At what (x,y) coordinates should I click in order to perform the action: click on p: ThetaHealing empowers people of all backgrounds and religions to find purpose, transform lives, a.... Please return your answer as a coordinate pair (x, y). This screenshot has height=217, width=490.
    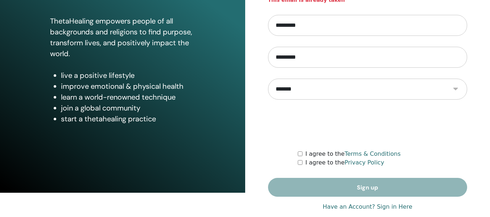
    Looking at the image, I should click on (123, 37).